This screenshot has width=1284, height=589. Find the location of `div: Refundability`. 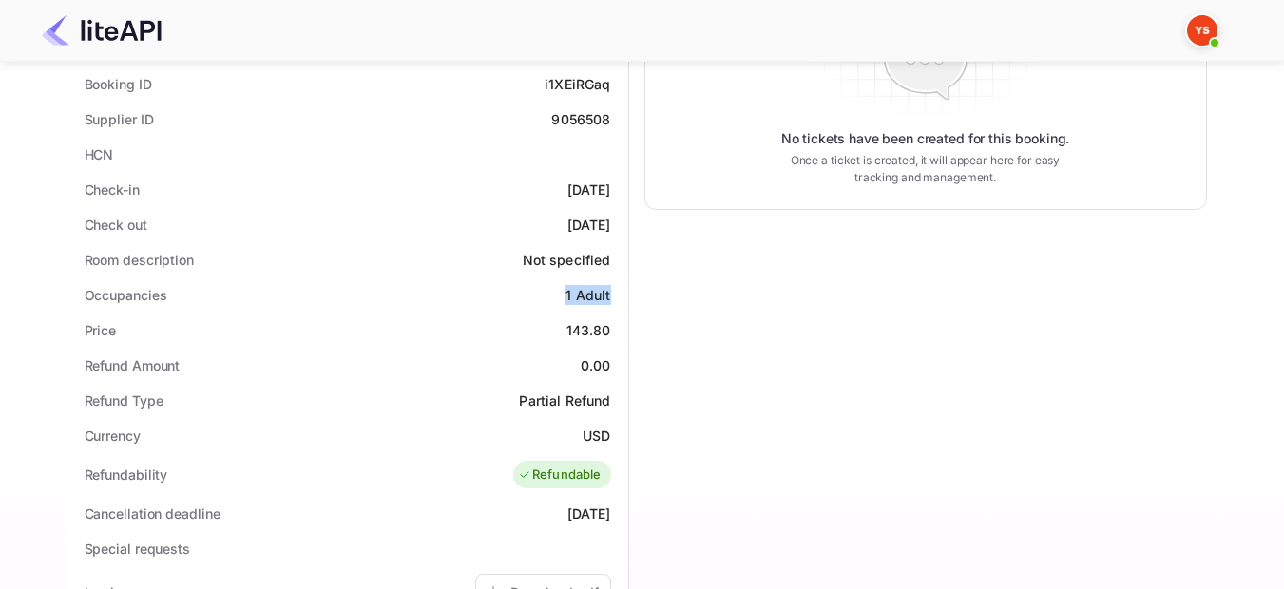

div: Refundability is located at coordinates (126, 474).